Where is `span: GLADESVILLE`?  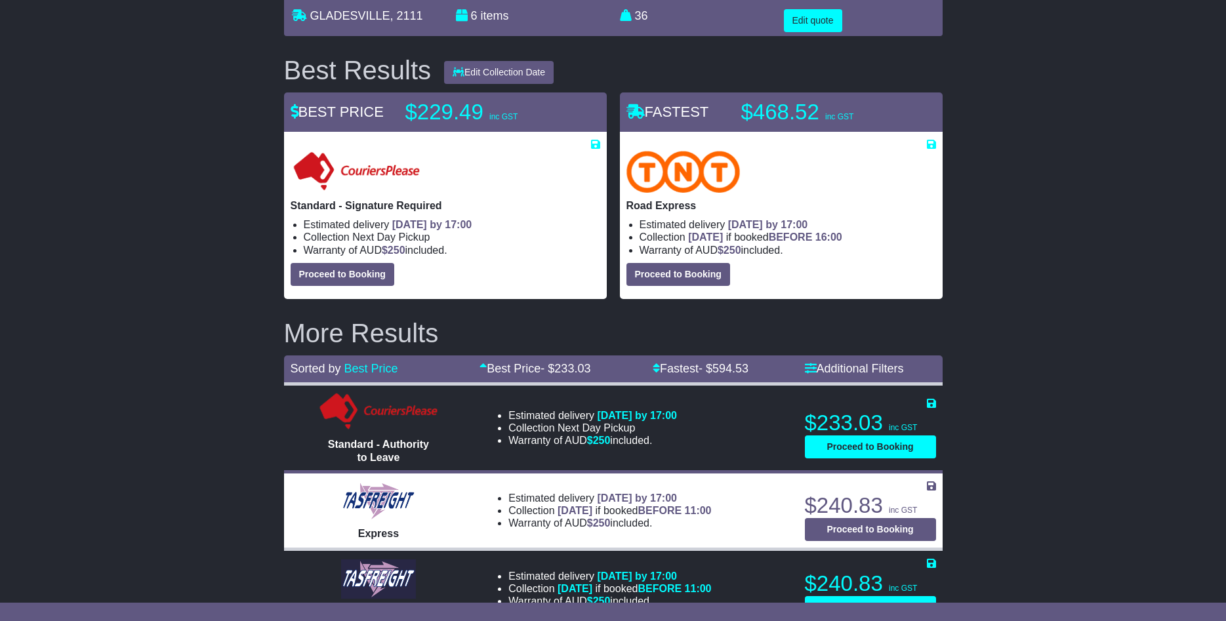 span: GLADESVILLE is located at coordinates (350, 16).